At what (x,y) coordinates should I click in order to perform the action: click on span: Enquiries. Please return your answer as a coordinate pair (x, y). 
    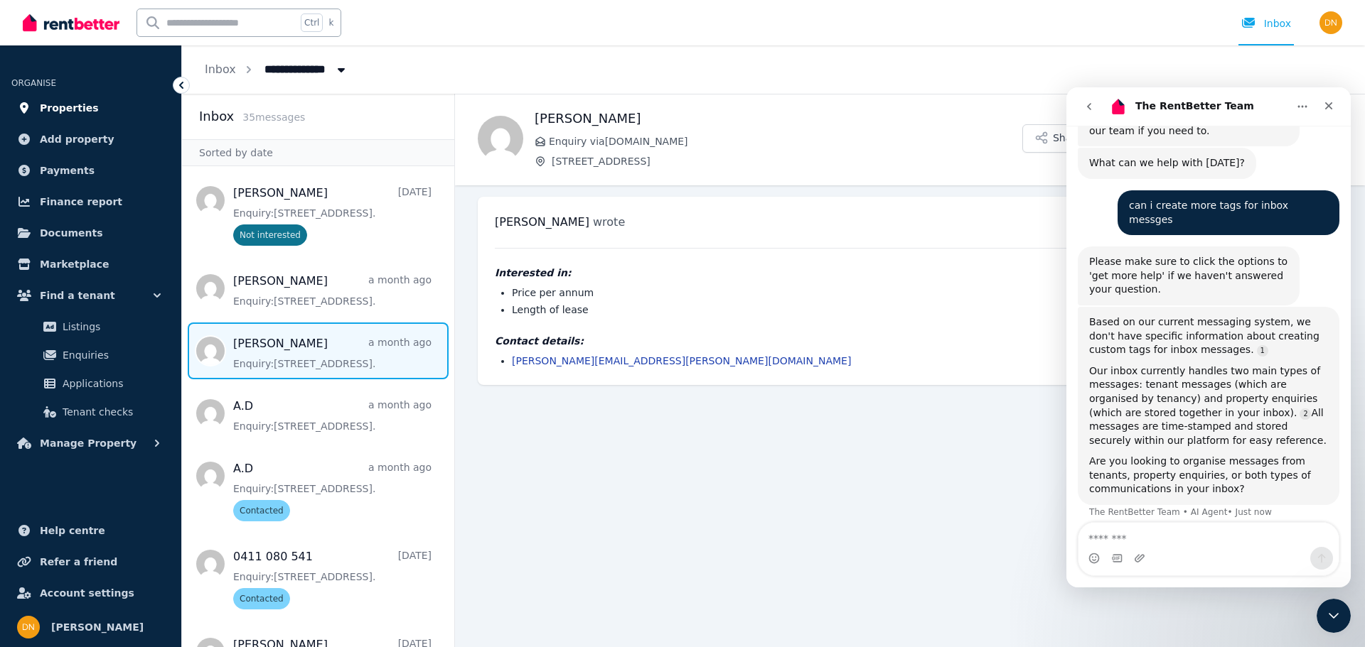
    Looking at the image, I should click on (110, 355).